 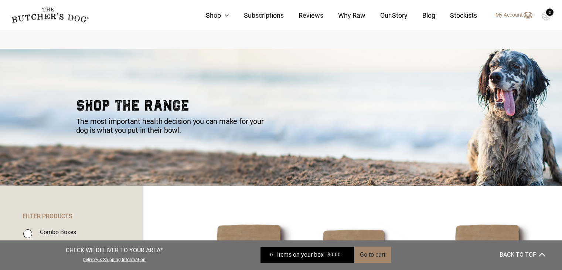 What do you see at coordinates (114, 250) in the screenshot?
I see `p: CHECK WE DELIVER TO YOUR AREA*` at bounding box center [114, 250].